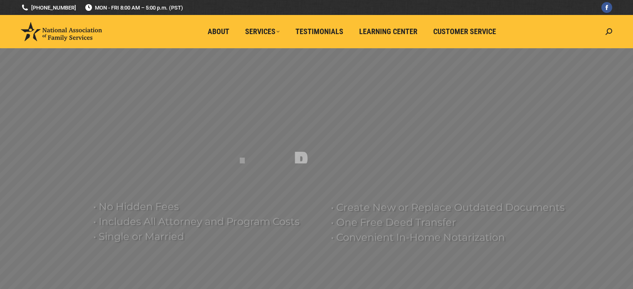 The height and width of the screenshot is (289, 633). I want to click on div: I, so click(242, 171).